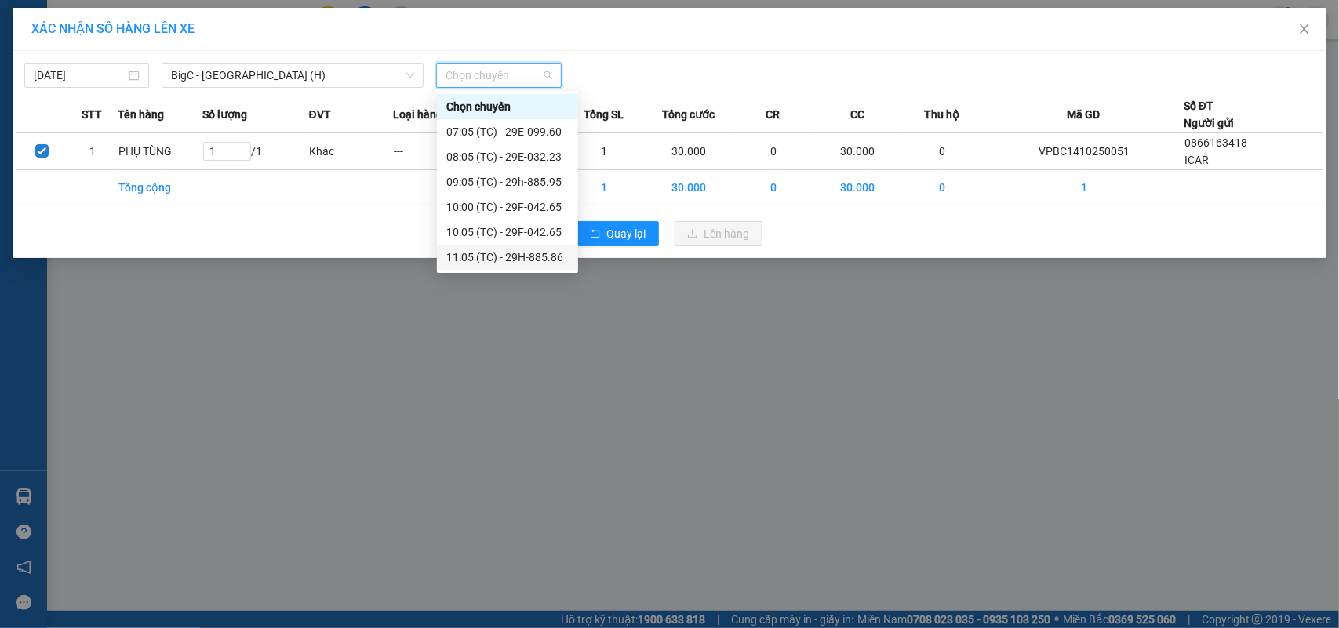  Describe the element at coordinates (508, 157) in the screenshot. I see `div: 08:05 (TC) - 29E-032.23` at that location.